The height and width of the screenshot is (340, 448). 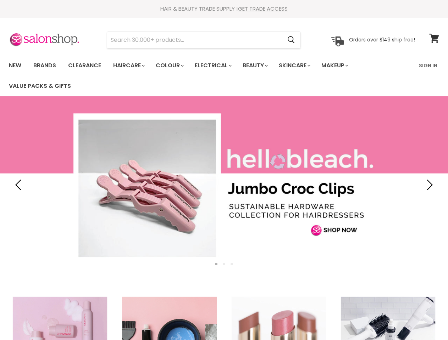 What do you see at coordinates (203, 40) in the screenshot?
I see `form: Product` at bounding box center [203, 40].